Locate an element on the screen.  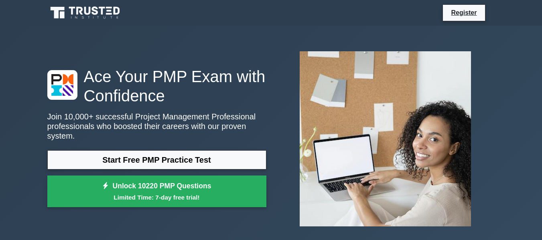
h1: Ace Your PMP Exam with Confidence is located at coordinates (157, 86).